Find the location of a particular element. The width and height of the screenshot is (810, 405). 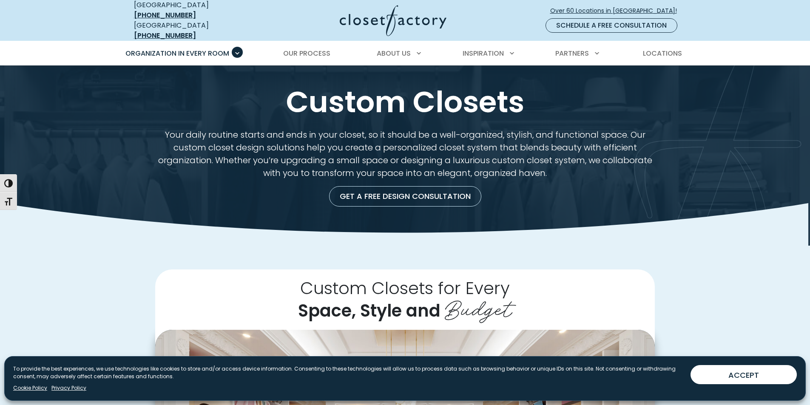

span: About Us is located at coordinates (394, 53).